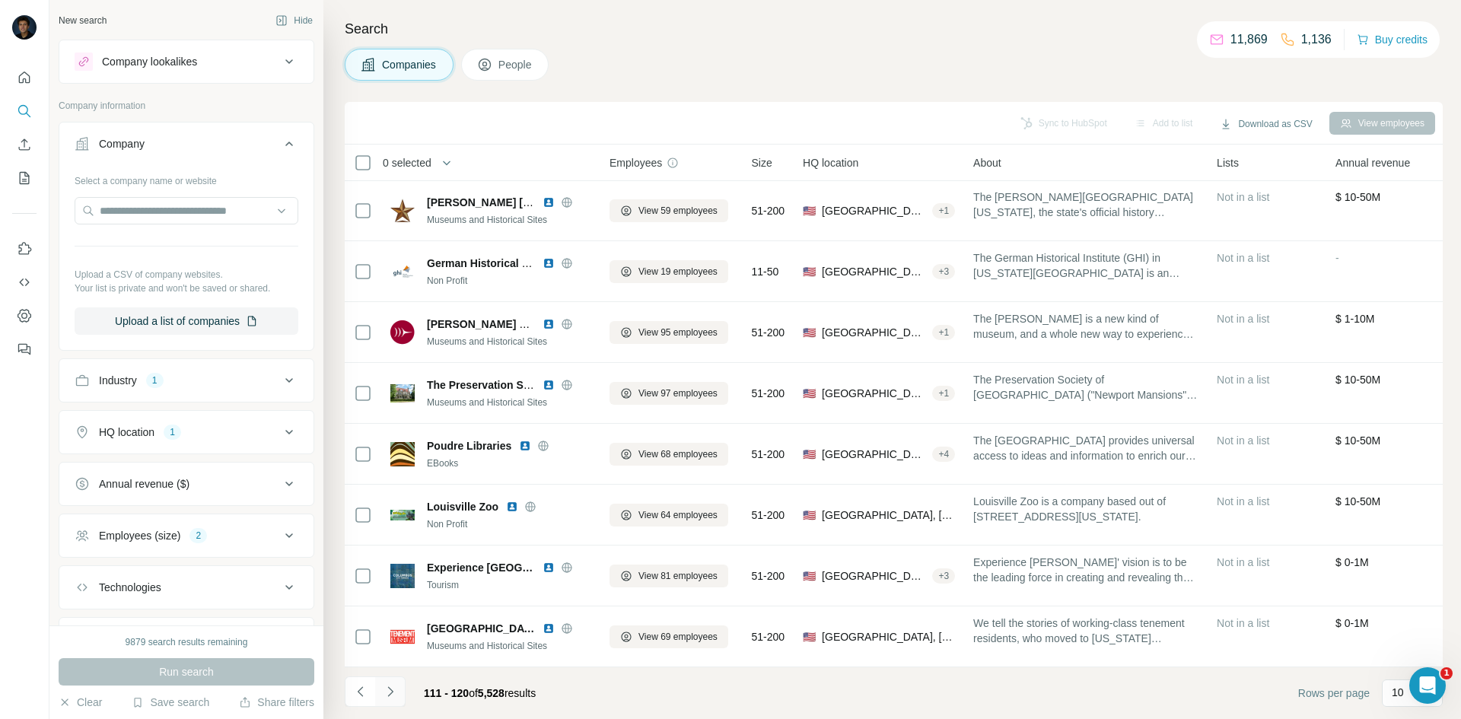 Image resolution: width=1461 pixels, height=719 pixels. I want to click on button: Quick start, so click(24, 78).